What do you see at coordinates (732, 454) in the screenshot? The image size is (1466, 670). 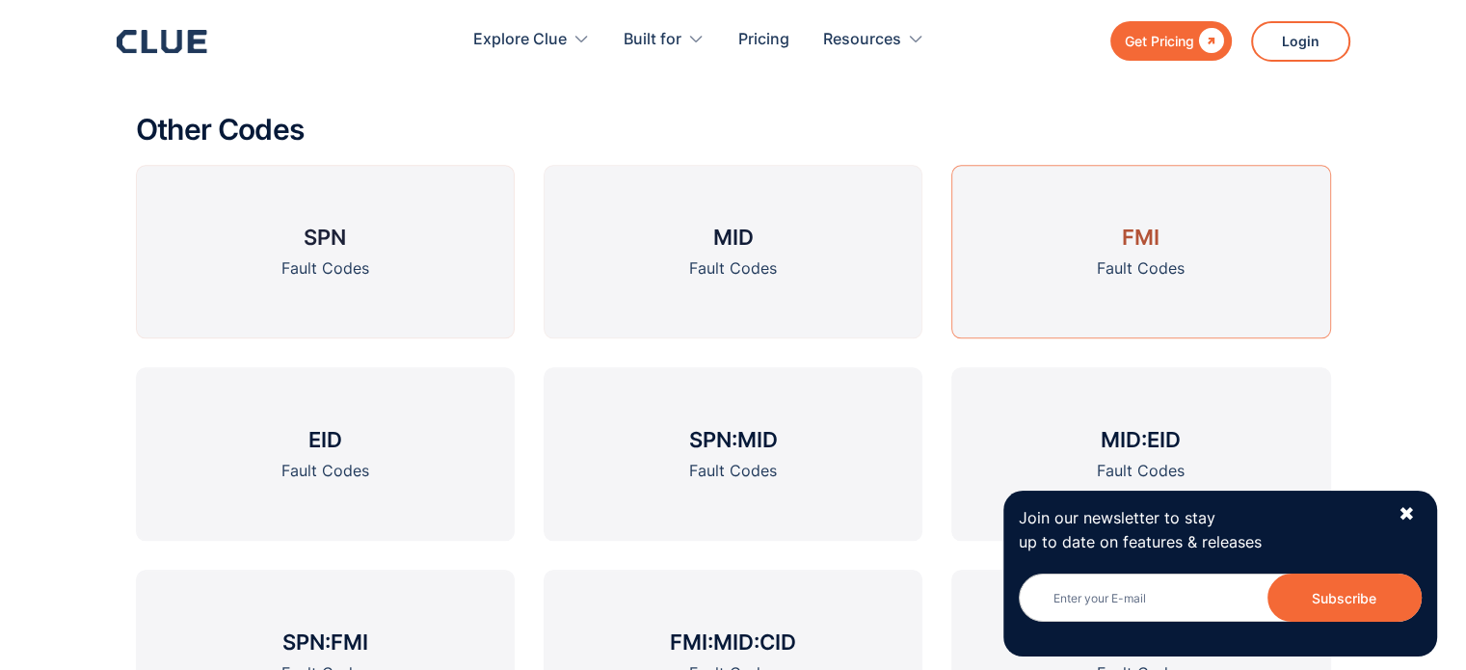 I see `a: SPN:MIDFault Codes` at bounding box center [732, 454].